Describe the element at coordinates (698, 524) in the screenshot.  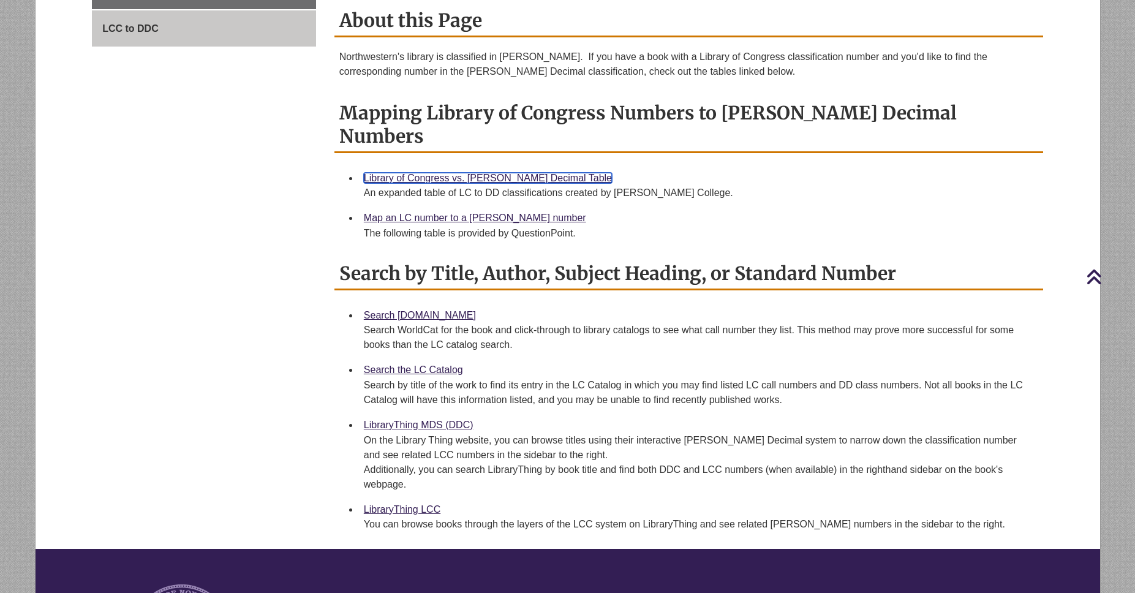
I see `div: You can browse books through the layers of the LCC system on LibraryThing and see related [PERSON...` at that location.